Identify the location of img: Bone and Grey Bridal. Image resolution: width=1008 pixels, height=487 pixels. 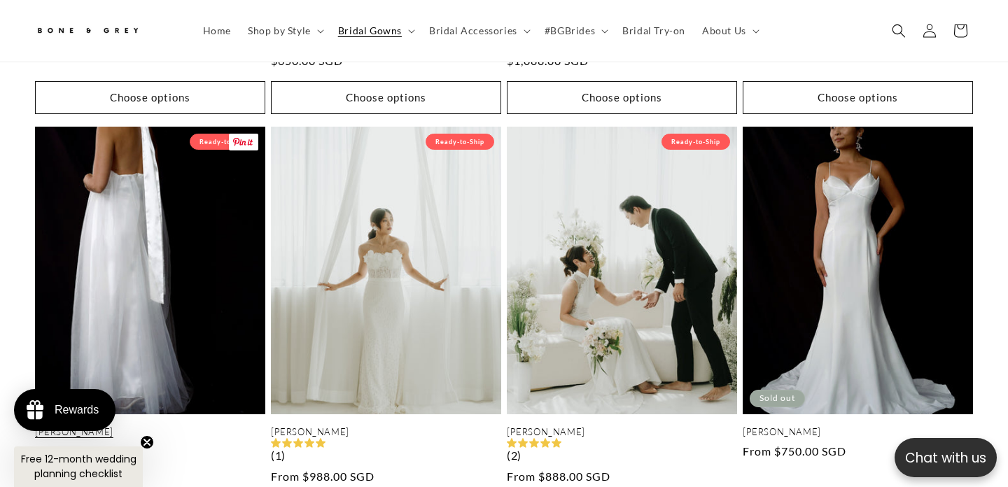
(88, 31).